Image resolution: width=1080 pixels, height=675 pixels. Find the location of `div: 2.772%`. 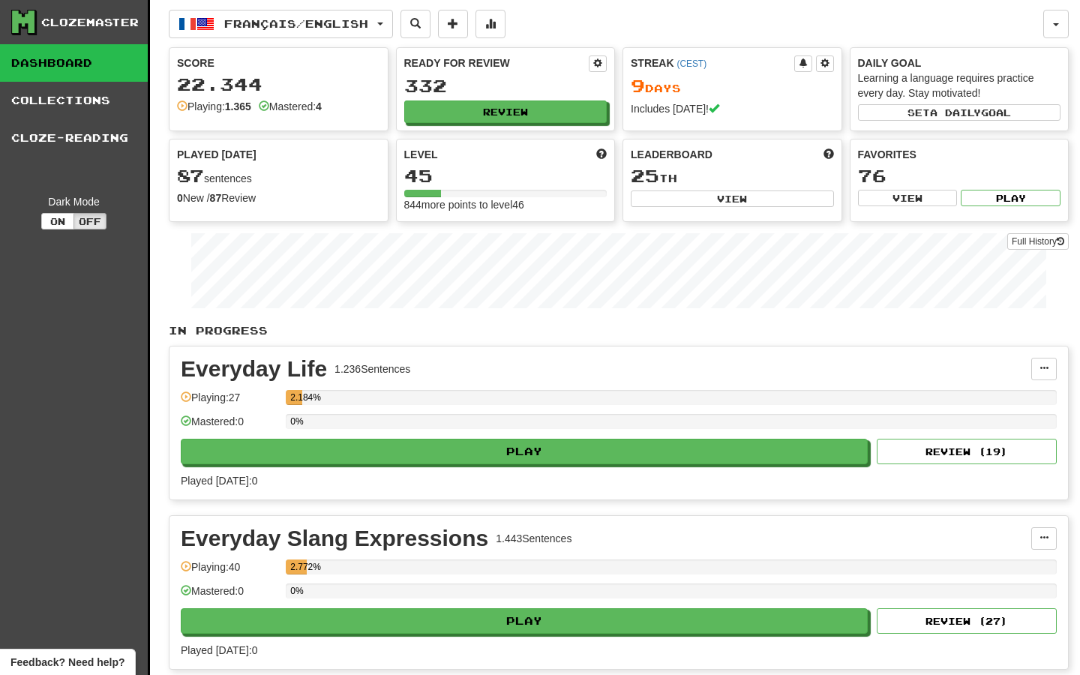

div: 2.772% is located at coordinates (298, 567).